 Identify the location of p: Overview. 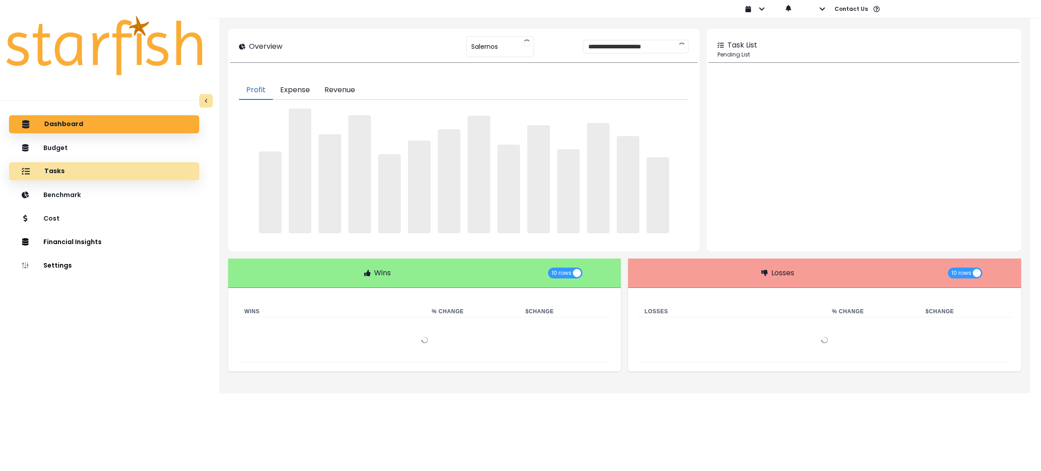
(266, 47).